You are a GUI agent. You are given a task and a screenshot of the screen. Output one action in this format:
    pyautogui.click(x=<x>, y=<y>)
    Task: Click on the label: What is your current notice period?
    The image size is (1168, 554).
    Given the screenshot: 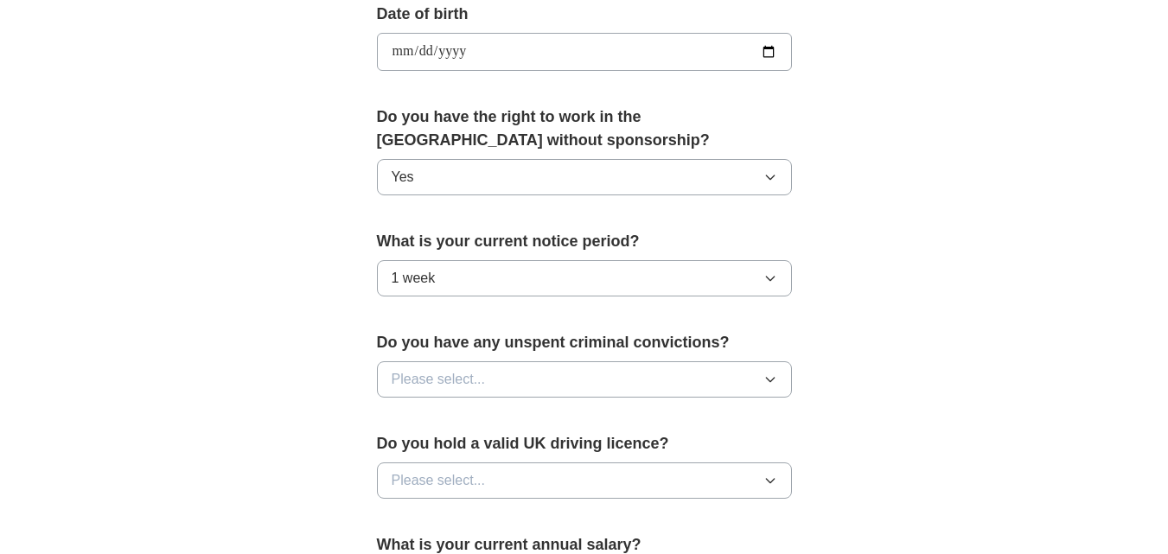 What is the action you would take?
    pyautogui.click(x=584, y=241)
    